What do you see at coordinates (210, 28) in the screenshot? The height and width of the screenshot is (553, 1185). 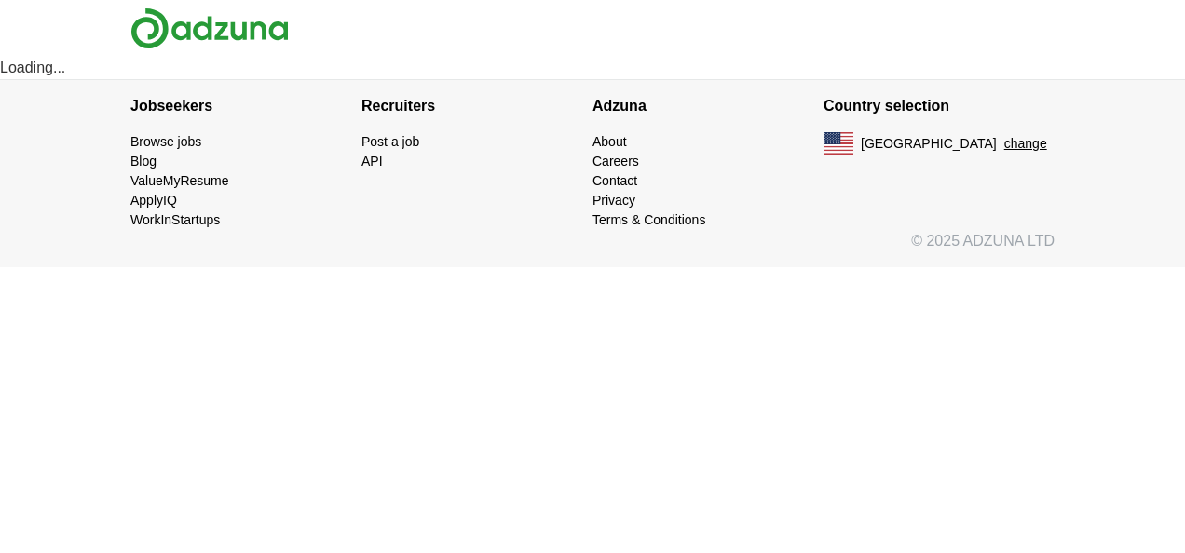 I see `img: Adzuna logo` at bounding box center [210, 28].